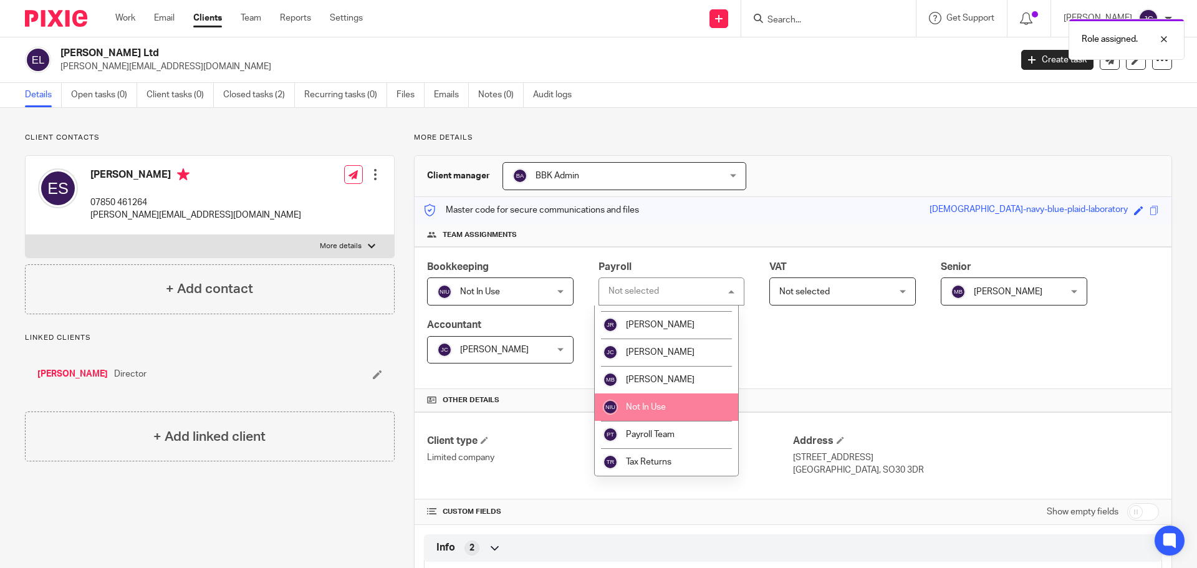  What do you see at coordinates (479, 235) in the screenshot?
I see `span: Team assignments` at bounding box center [479, 235].